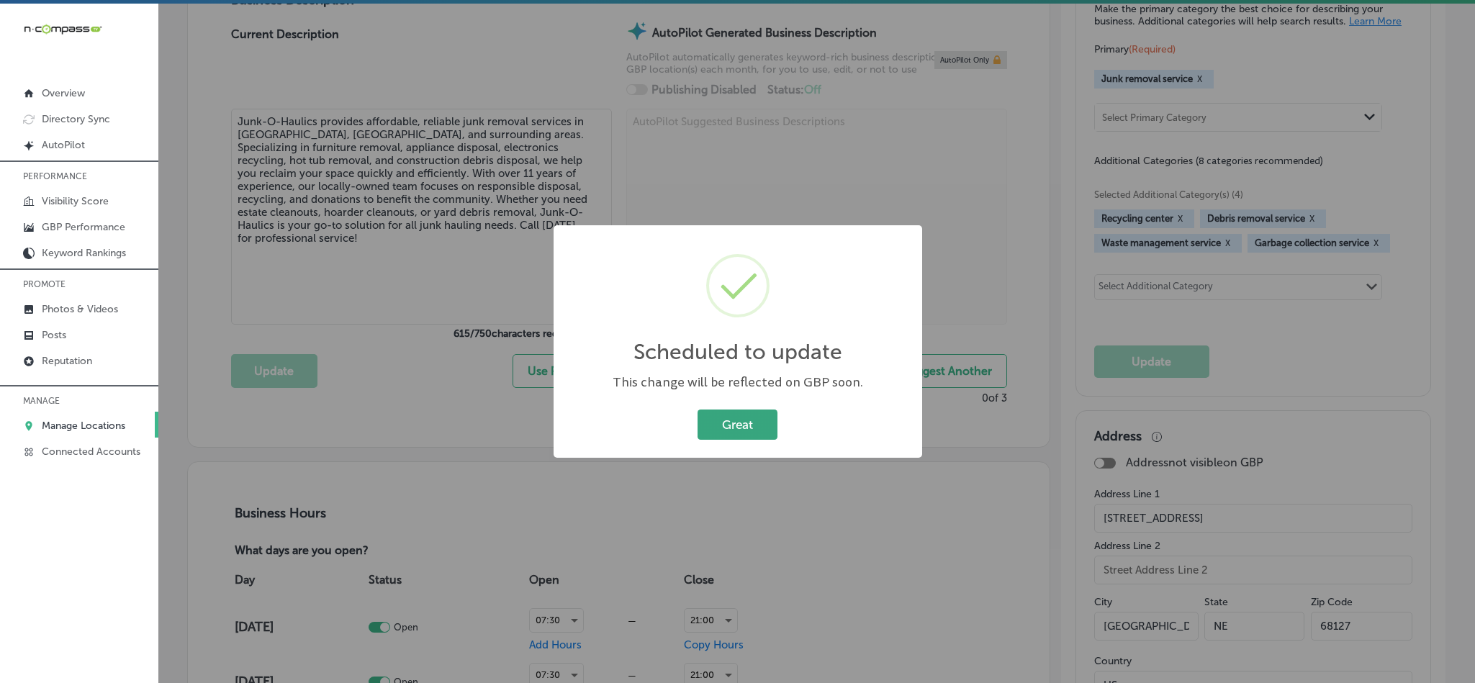  Describe the element at coordinates (83, 425) in the screenshot. I see `p: Manage Locations` at that location.